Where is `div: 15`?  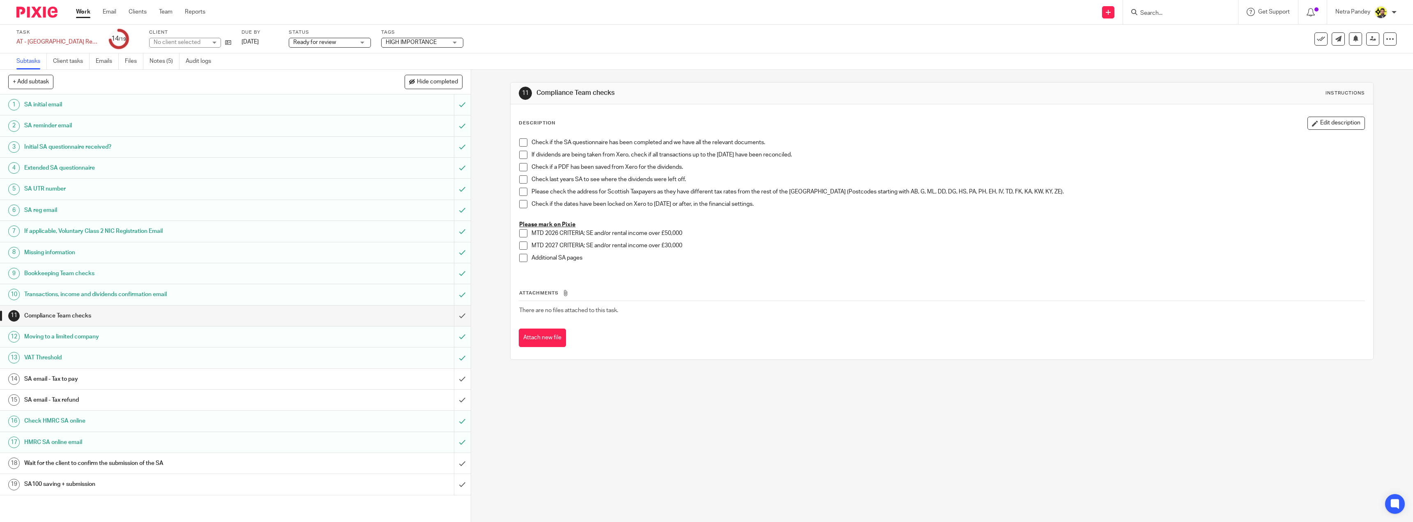
div: 15 is located at coordinates (14, 400).